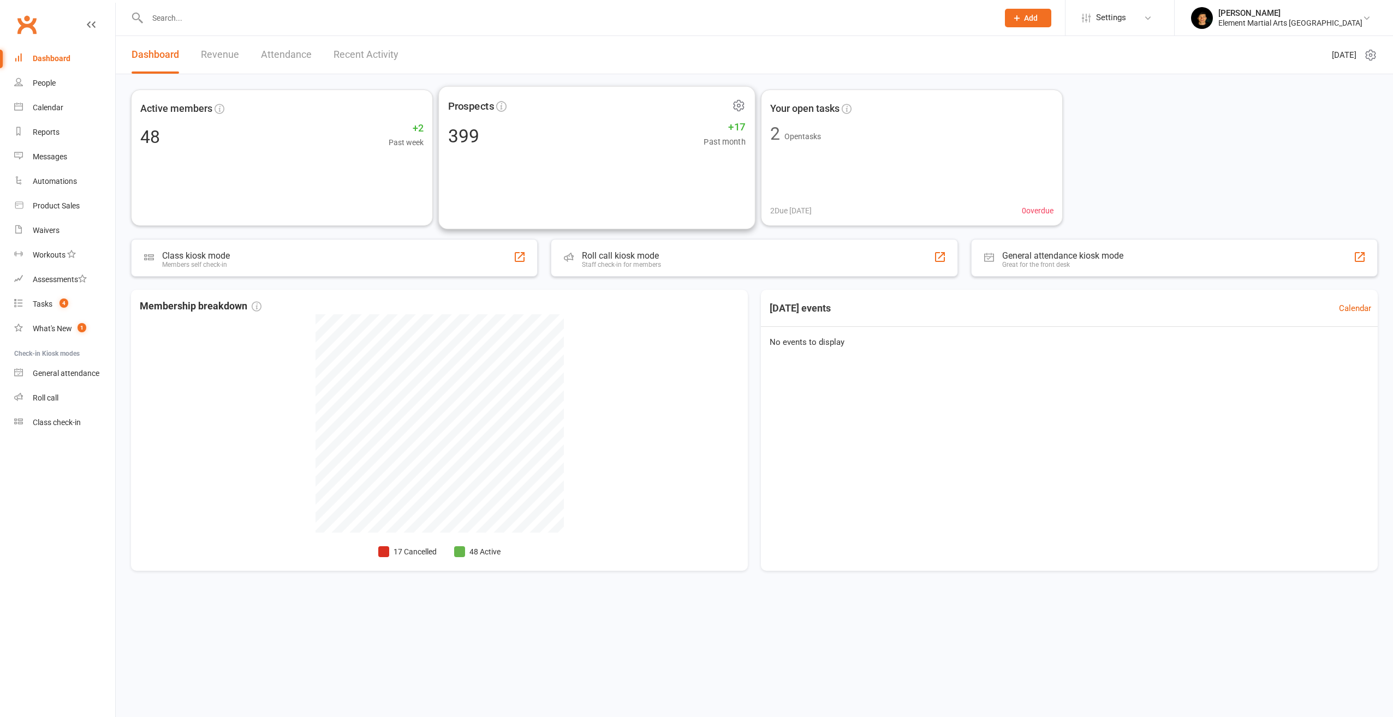 The image size is (1393, 717). I want to click on div: Workouts, so click(49, 255).